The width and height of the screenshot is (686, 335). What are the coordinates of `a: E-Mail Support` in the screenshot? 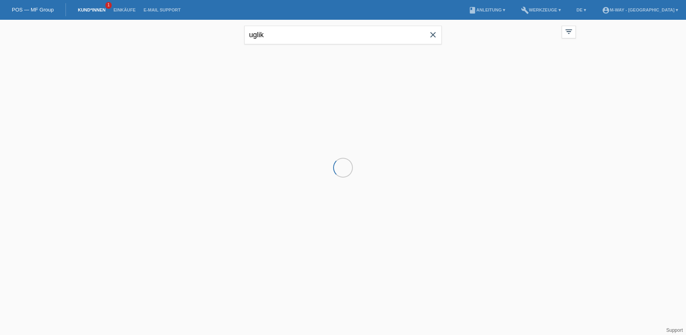 It's located at (162, 10).